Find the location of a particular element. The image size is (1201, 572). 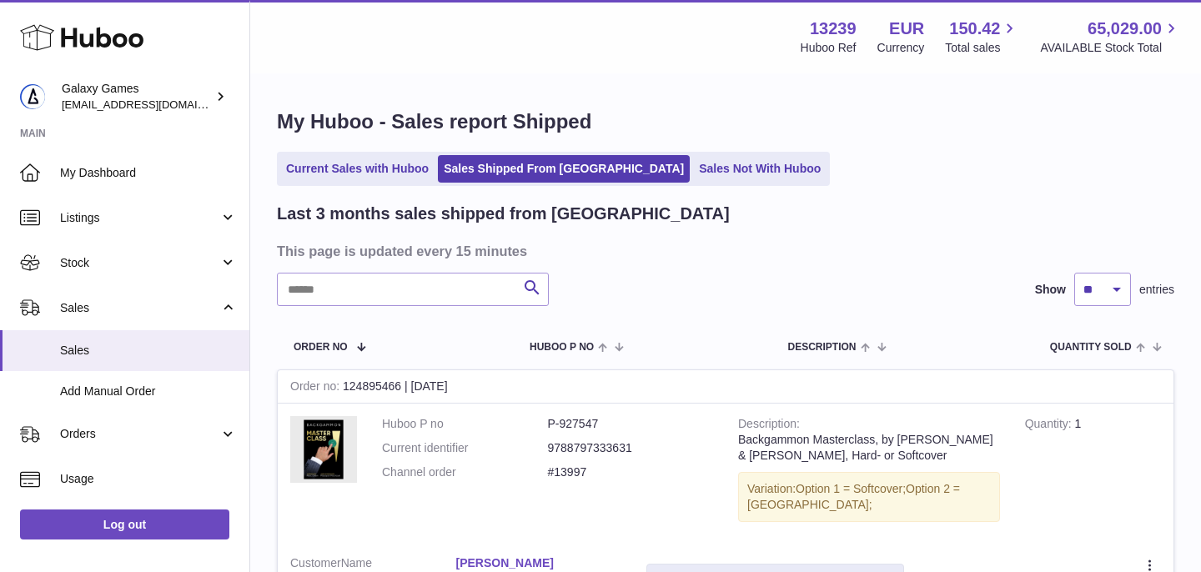

img: IMG-20230508-WA0026.jpg is located at coordinates (323, 449).